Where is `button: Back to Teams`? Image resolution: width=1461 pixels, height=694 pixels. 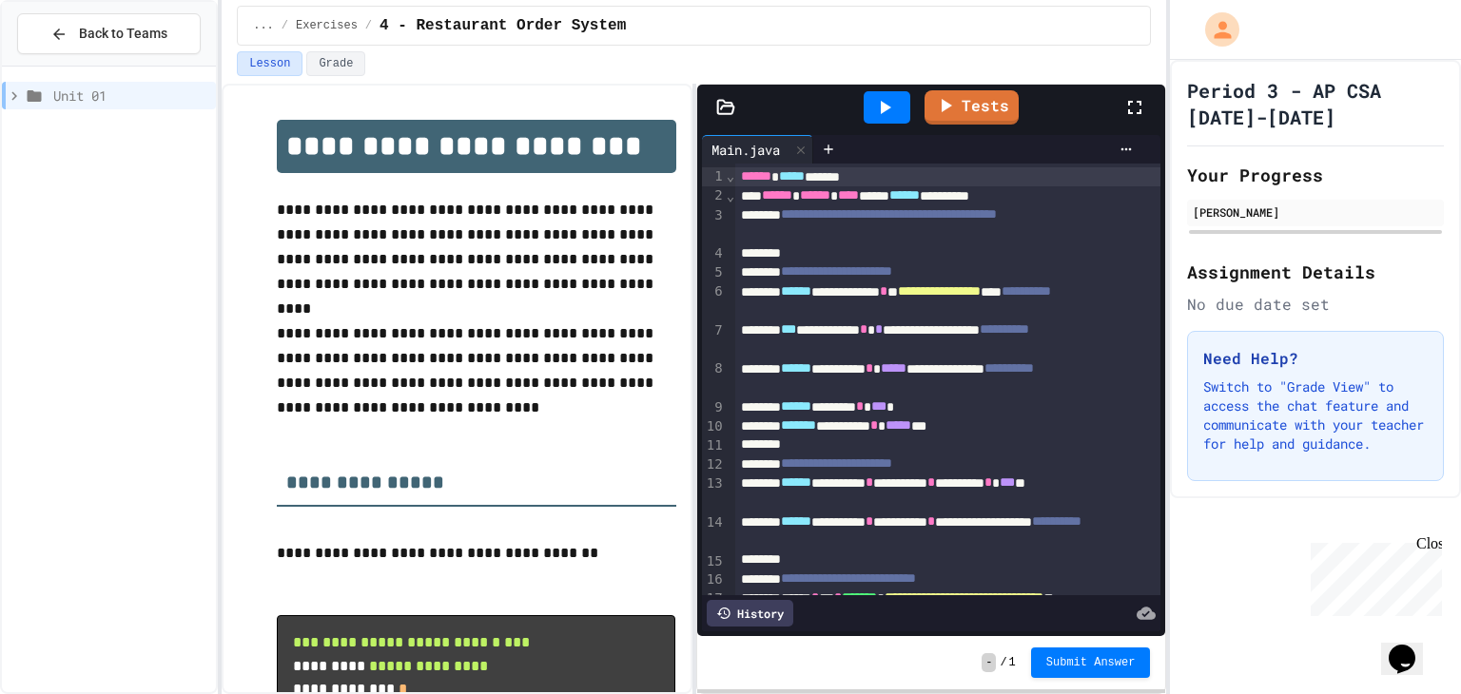 button: Back to Teams is located at coordinates (108, 33).